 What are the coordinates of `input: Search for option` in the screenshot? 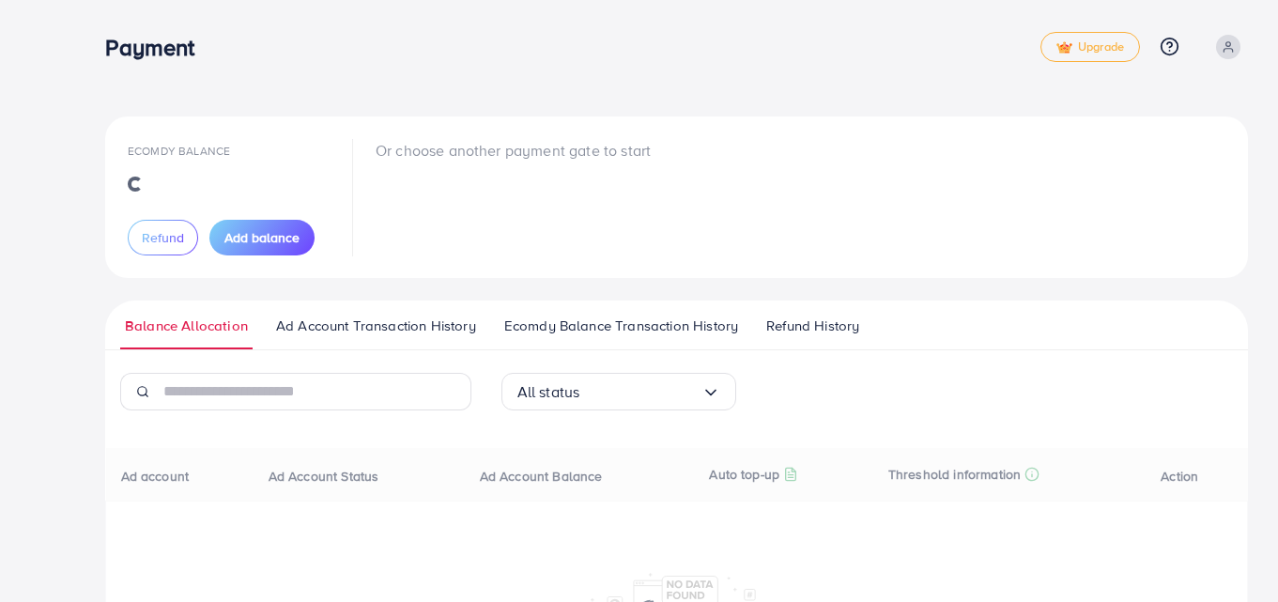 It's located at (639, 392).